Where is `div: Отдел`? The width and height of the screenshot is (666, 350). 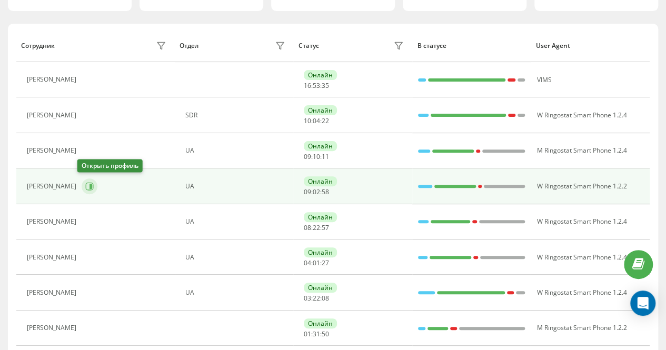
div: Отдел is located at coordinates (189, 46).